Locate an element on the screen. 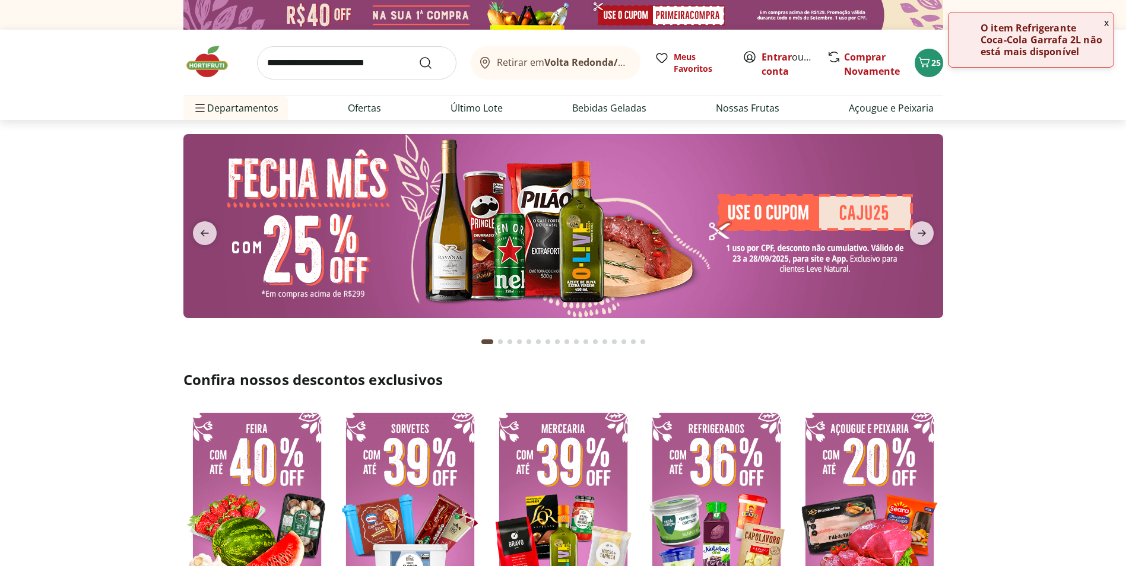 This screenshot has height=566, width=1126. h2: Confira nossos descontos exclusivos is located at coordinates (563, 380).